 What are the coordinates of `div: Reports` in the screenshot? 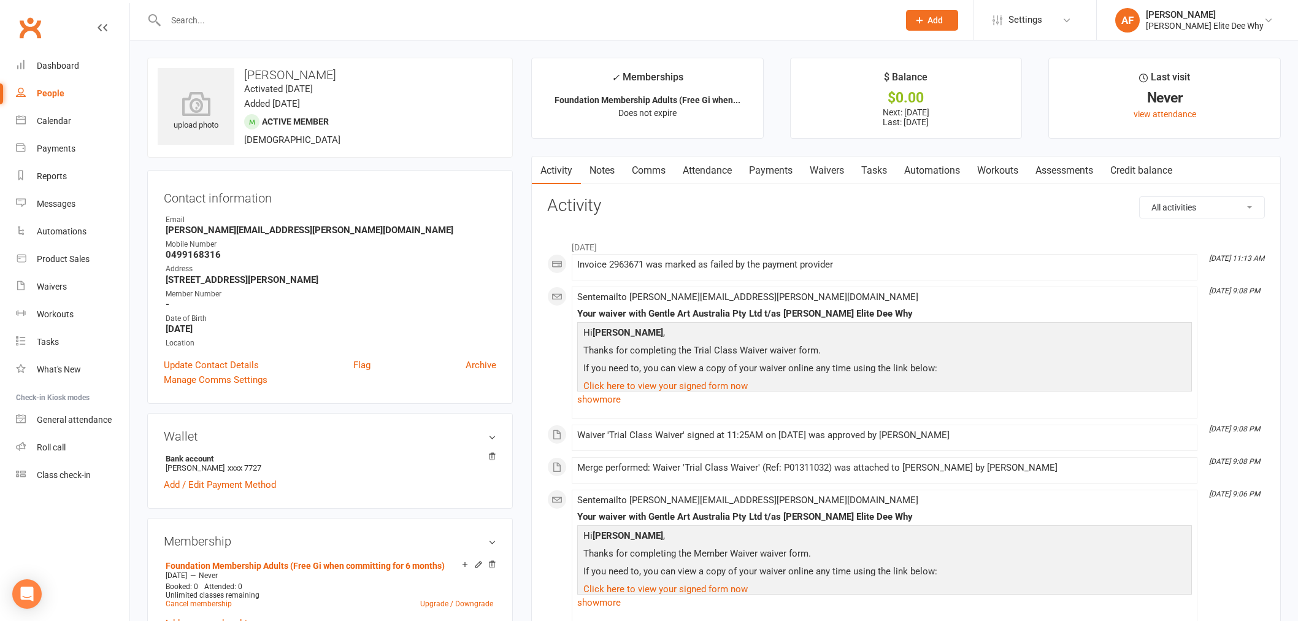 It's located at (52, 176).